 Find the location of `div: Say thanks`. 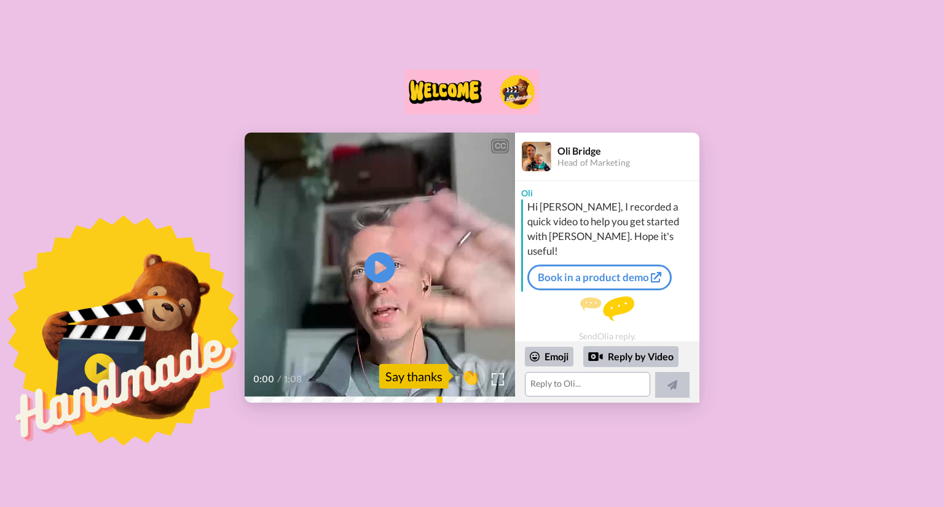

div: Say thanks is located at coordinates (413, 377).